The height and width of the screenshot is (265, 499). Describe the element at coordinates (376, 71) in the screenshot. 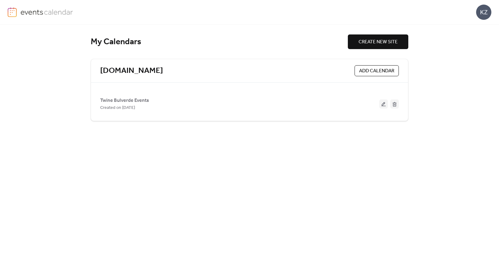

I see `button: ADD CALENDAR` at that location.